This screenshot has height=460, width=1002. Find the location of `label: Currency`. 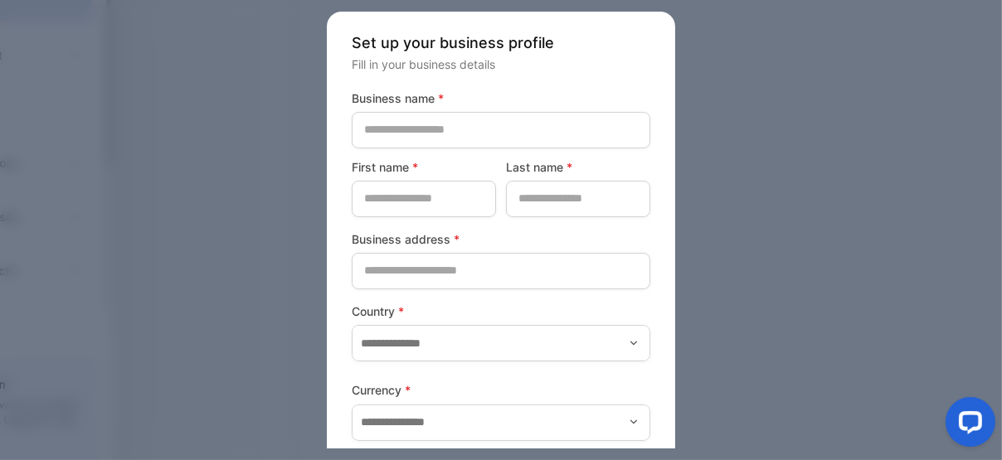

label: Currency is located at coordinates (501, 390).